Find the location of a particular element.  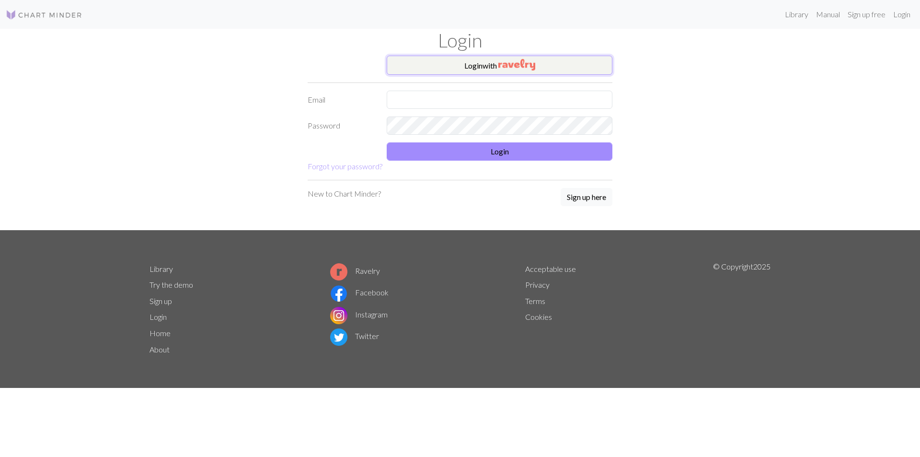

a: Sign up here is located at coordinates (587, 198).